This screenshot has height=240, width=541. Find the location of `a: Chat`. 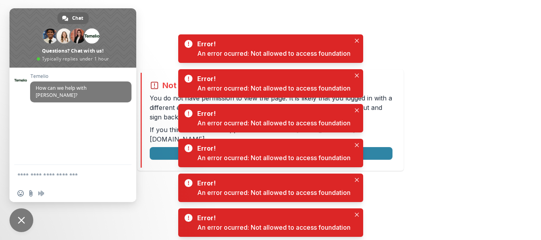

a: Chat is located at coordinates (73, 18).